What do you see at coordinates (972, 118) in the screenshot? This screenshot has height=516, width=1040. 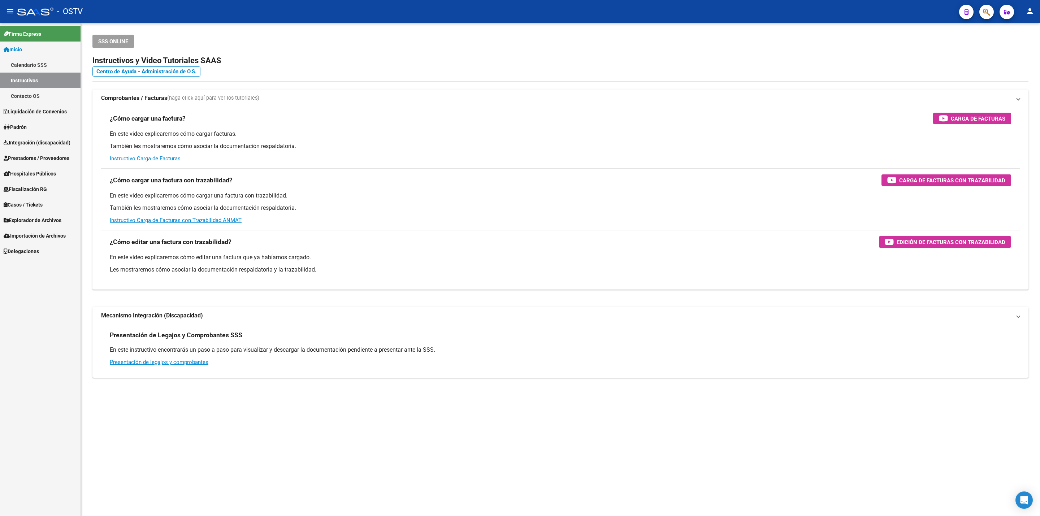 I see `button: Carga de Facturas` at bounding box center [972, 118].